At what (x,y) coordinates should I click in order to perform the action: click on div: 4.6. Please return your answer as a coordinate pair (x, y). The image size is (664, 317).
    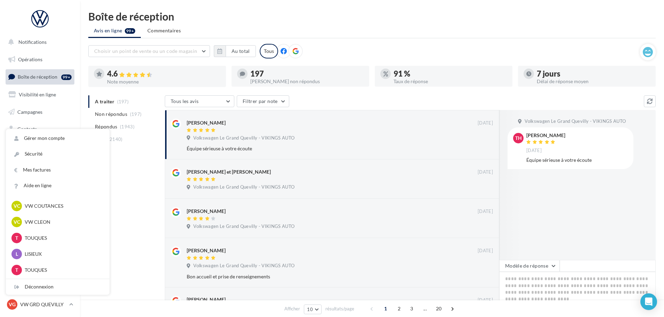
    Looking at the image, I should click on (164, 74).